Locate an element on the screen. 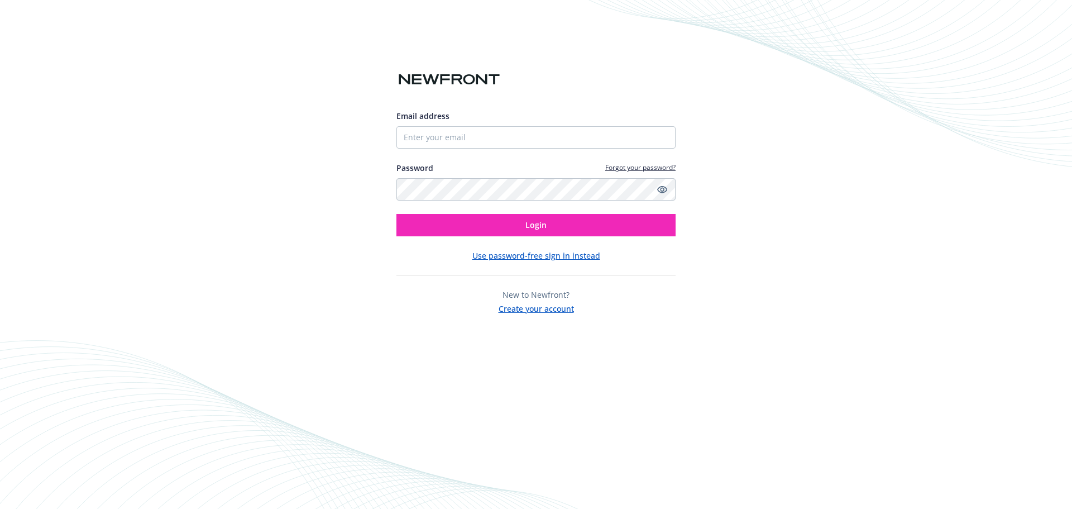  span: Email address is located at coordinates (423, 116).